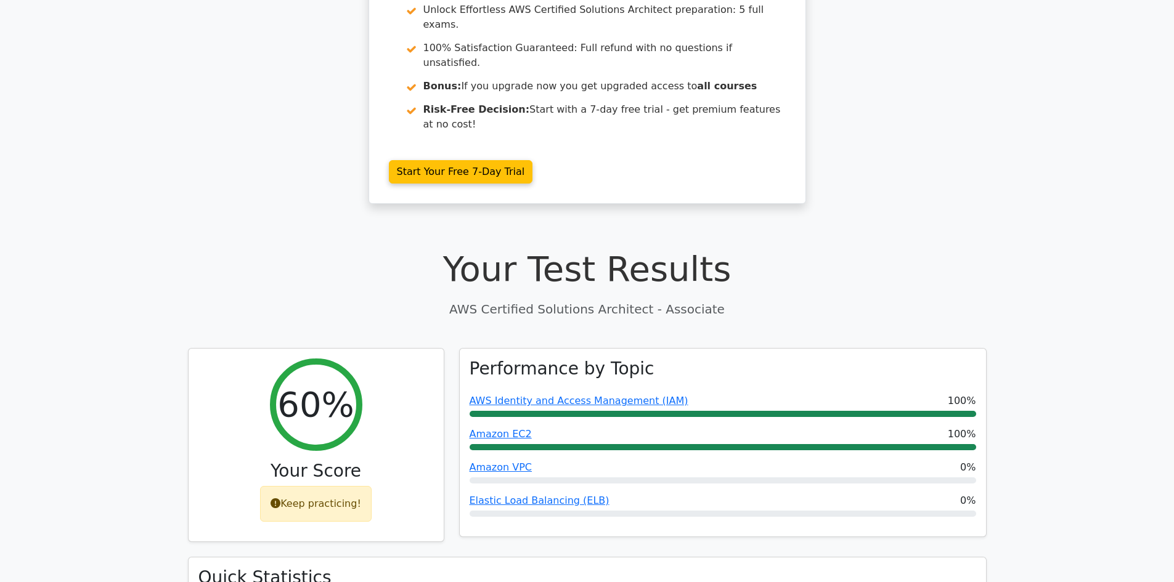 Image resolution: width=1174 pixels, height=582 pixels. Describe the element at coordinates (578, 400) in the screenshot. I see `a: AWS Identity and Access Management (IAM)` at that location.